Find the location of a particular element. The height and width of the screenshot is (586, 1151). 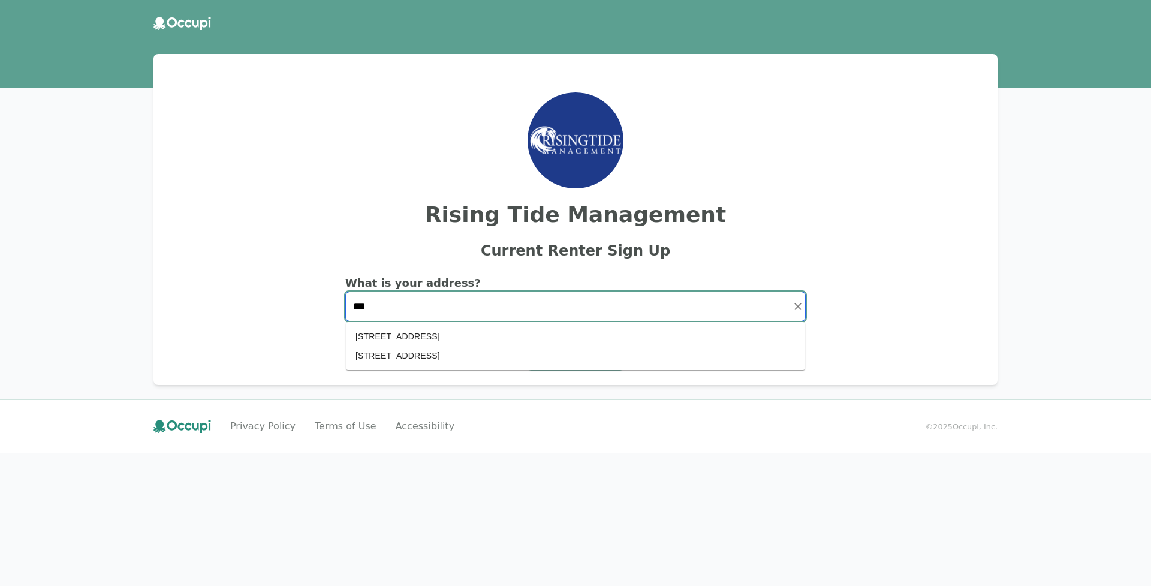

button: Clear is located at coordinates (798, 306).